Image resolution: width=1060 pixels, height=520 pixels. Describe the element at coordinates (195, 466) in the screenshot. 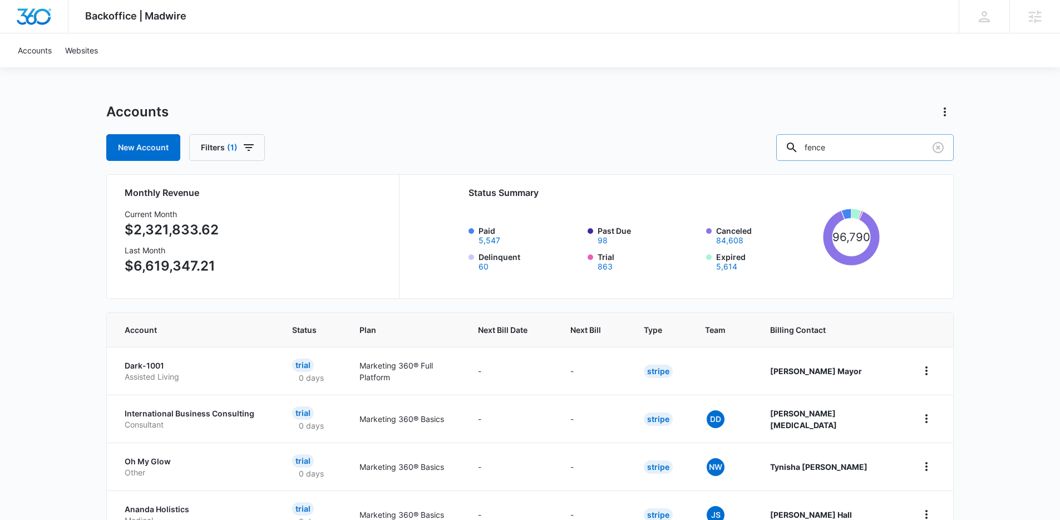

I see `a: Oh My GlowOther` at that location.